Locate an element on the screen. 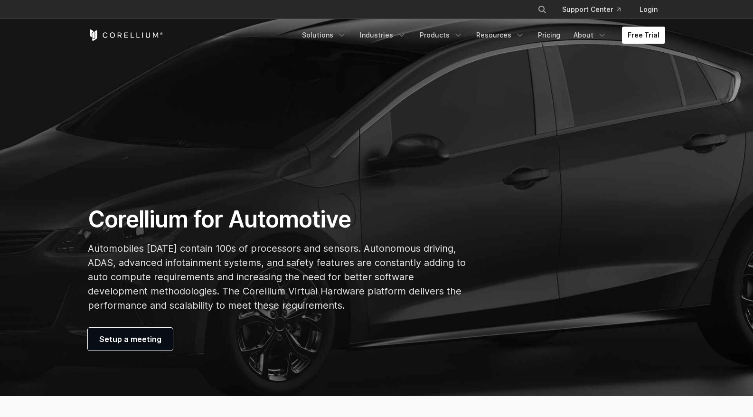 The image size is (753, 417). span: Setup a meeting is located at coordinates (130, 339).